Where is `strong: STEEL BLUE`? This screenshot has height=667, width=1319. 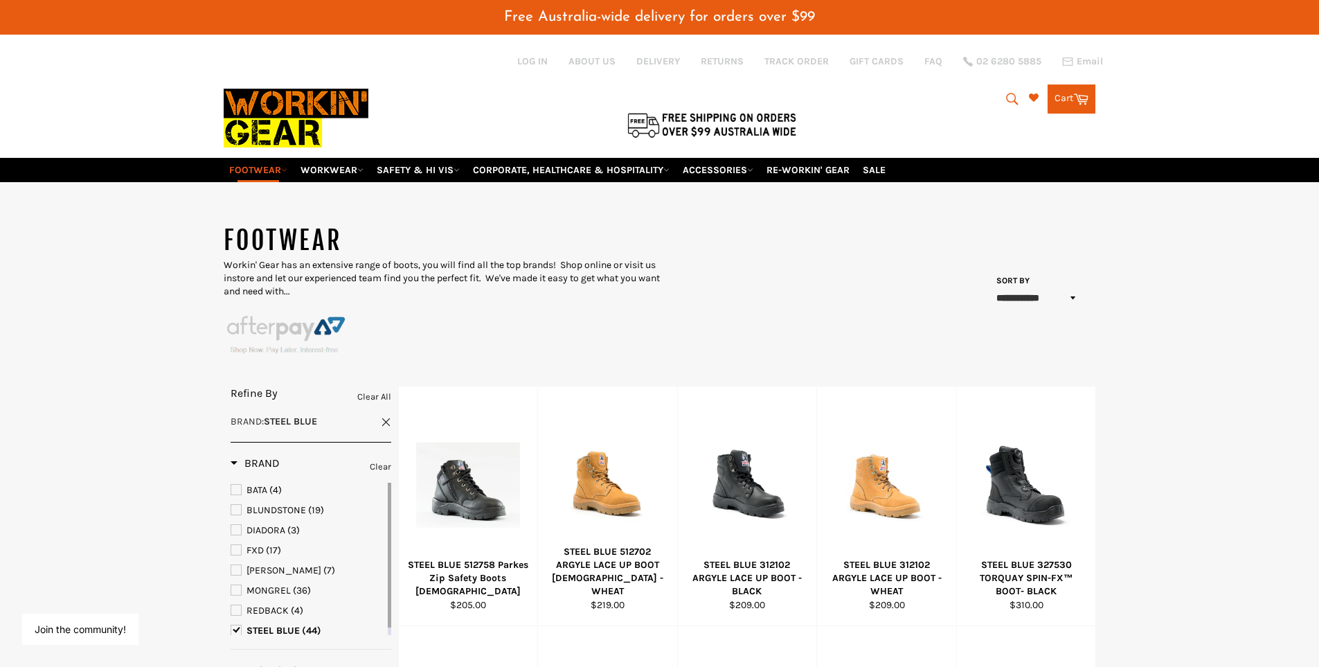
strong: STEEL BLUE is located at coordinates (290, 421).